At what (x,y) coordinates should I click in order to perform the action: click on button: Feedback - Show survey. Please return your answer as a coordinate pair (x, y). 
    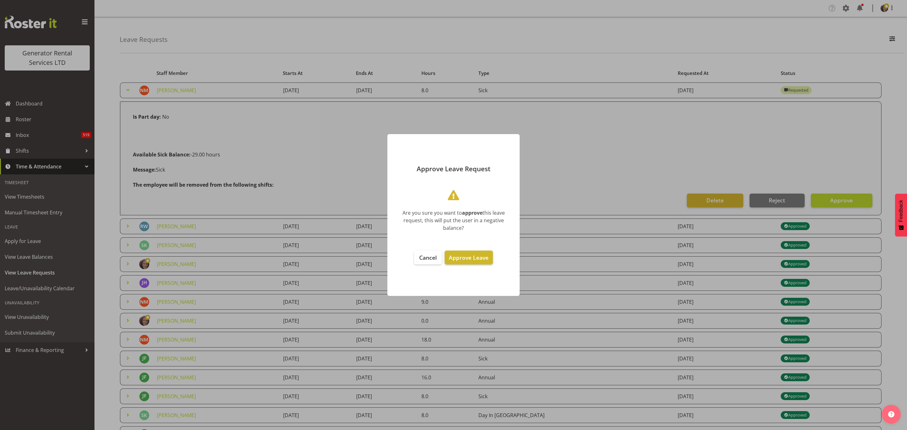
    Looking at the image, I should click on (901, 215).